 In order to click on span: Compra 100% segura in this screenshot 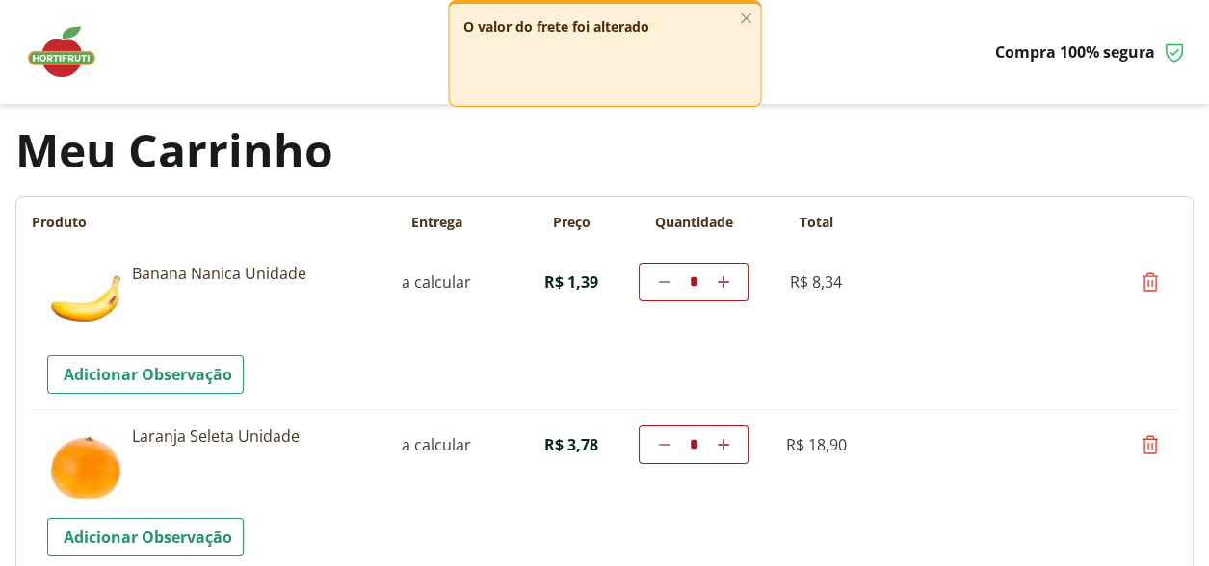, I will do `click(1075, 52)`.